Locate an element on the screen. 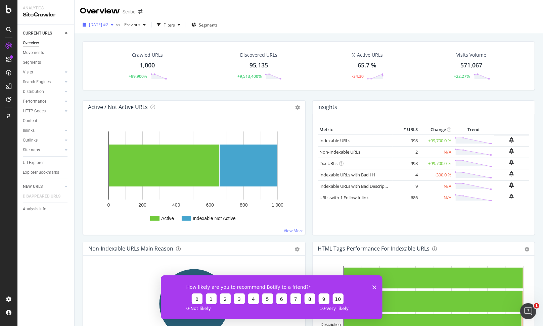 The height and width of the screenshot is (326, 543). div: % Active URLs is located at coordinates (367, 55).